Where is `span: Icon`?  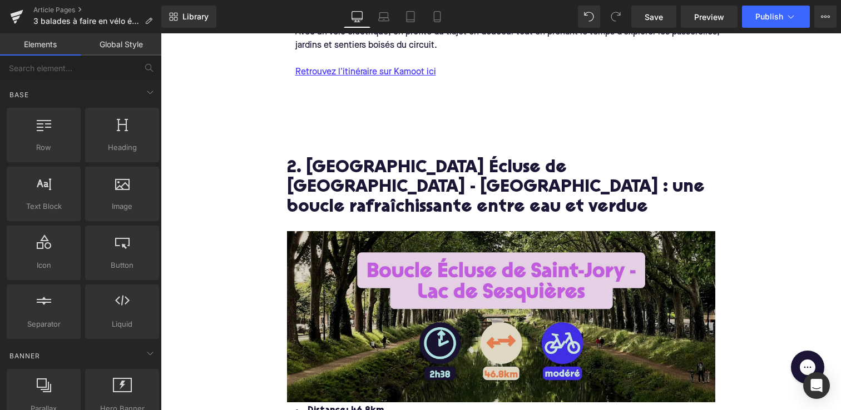
span: Icon is located at coordinates (43, 265).